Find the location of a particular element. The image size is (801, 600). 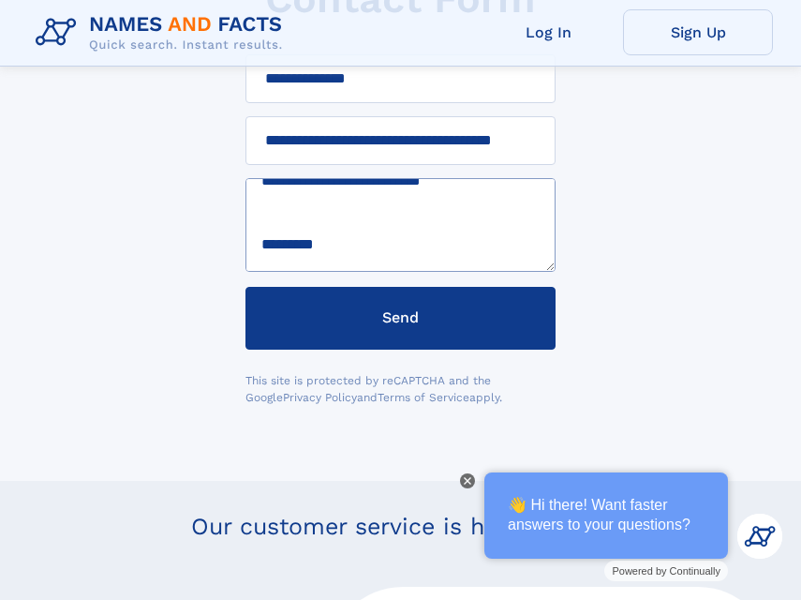

a: Privacy Policy is located at coordinates (319, 397).